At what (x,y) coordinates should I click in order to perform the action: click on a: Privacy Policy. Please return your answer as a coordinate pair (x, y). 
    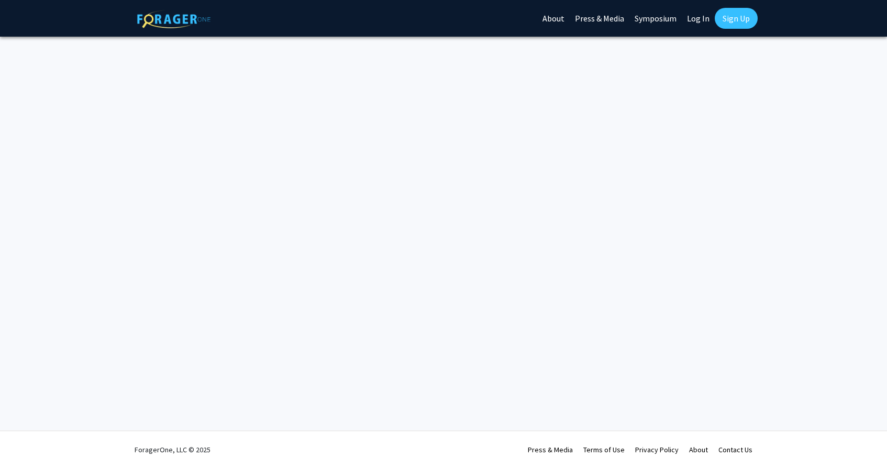
    Looking at the image, I should click on (657, 450).